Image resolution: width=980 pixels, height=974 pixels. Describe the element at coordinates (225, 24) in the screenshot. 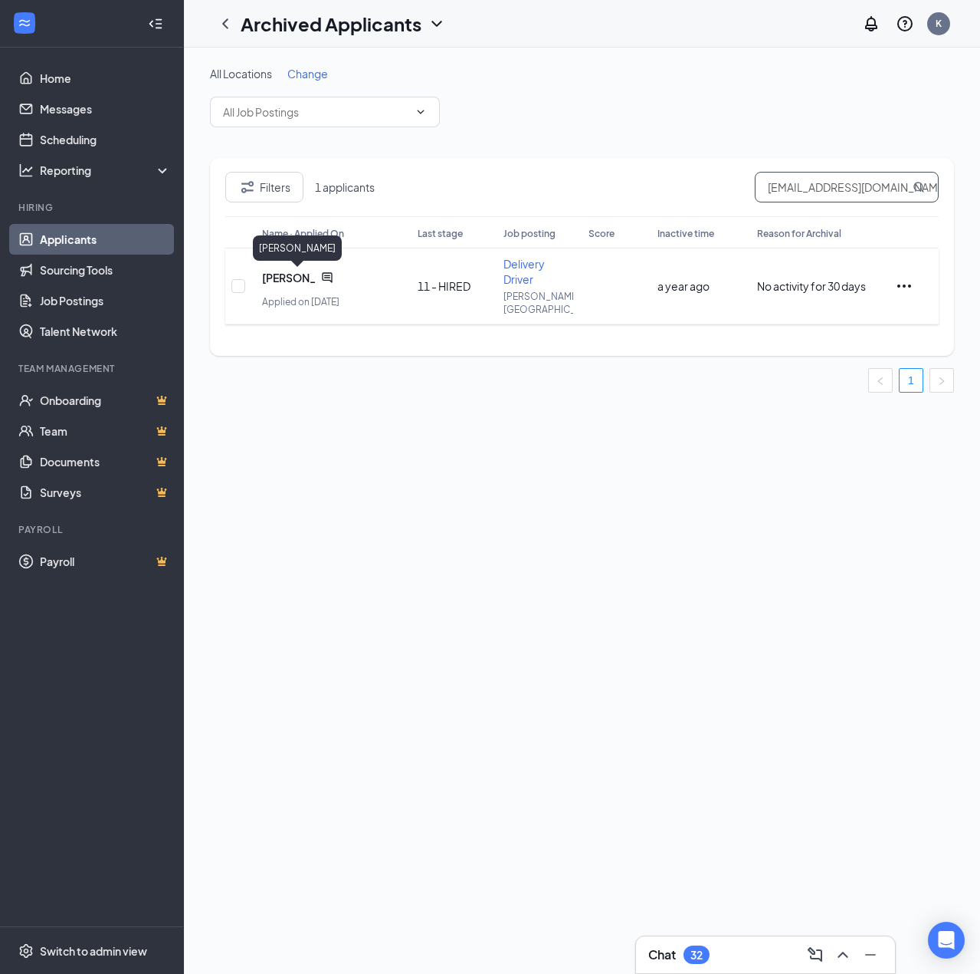

I see `a: ChevronLeft` at that location.